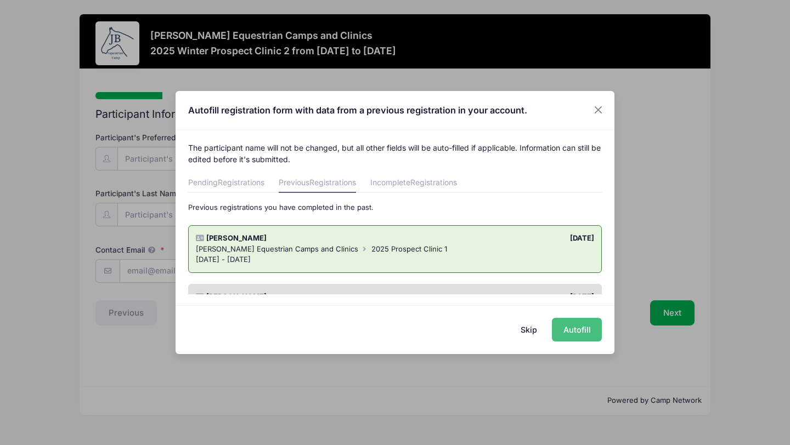  What do you see at coordinates (395, 154) in the screenshot?
I see `p: The participant name will not be changed, but all other fields will be auto-filled if applicable....` at bounding box center [395, 154].